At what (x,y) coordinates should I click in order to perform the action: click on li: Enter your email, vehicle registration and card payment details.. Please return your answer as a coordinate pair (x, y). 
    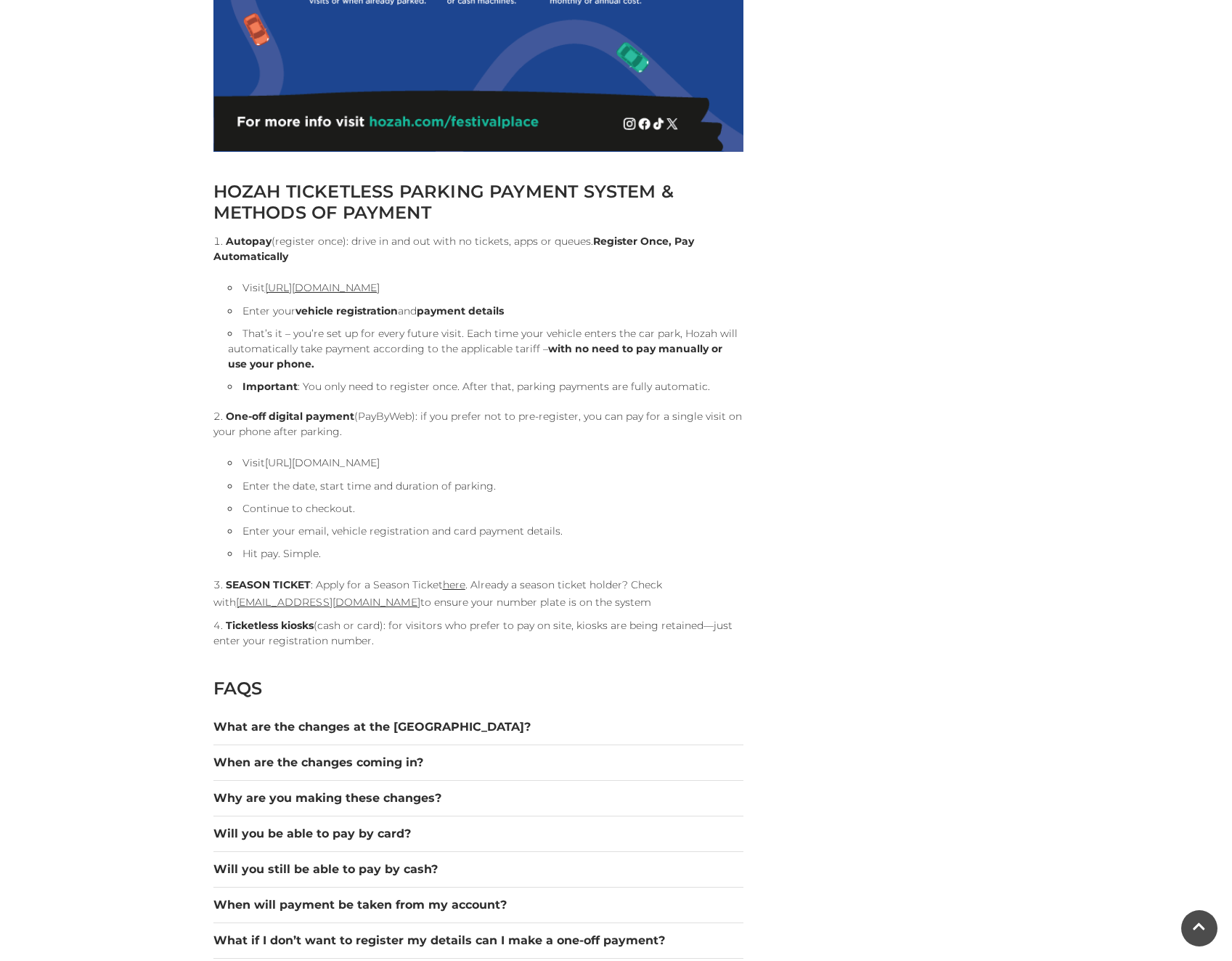
    Looking at the image, I should click on (486, 531).